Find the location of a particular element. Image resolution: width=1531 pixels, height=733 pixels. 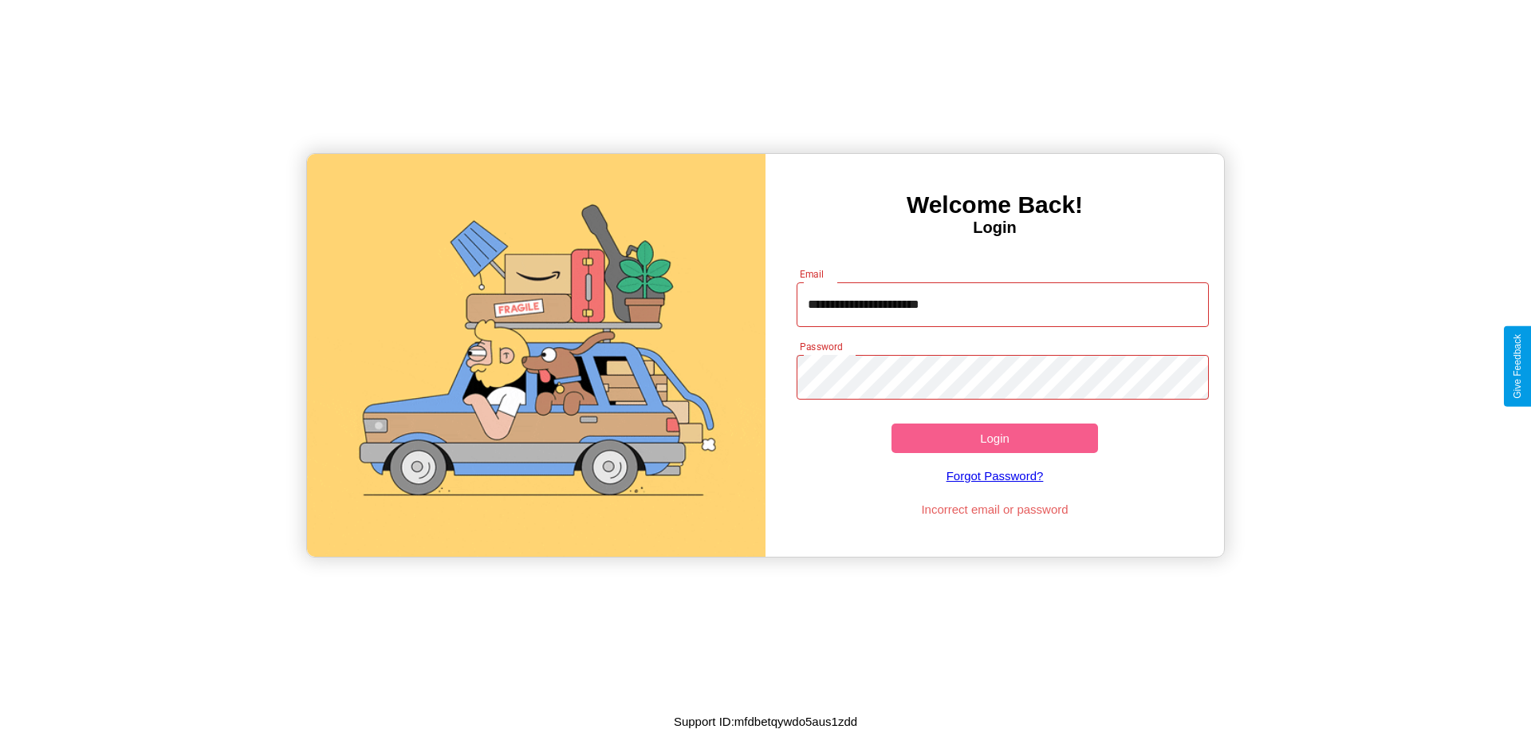

p: Incorrect email or password is located at coordinates (995, 509).